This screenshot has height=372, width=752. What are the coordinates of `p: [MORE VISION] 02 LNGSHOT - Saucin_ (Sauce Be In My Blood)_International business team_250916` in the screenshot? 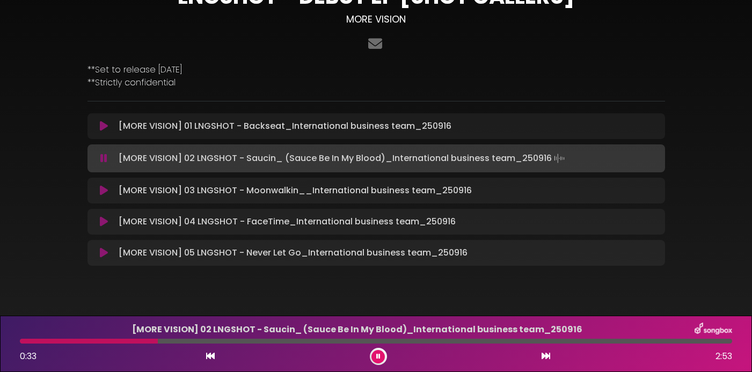 It's located at (388, 158).